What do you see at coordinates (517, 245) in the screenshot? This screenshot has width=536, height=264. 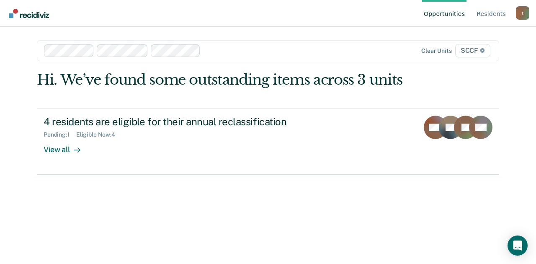 I see `div: Open Intercom Messenger` at bounding box center [517, 245].